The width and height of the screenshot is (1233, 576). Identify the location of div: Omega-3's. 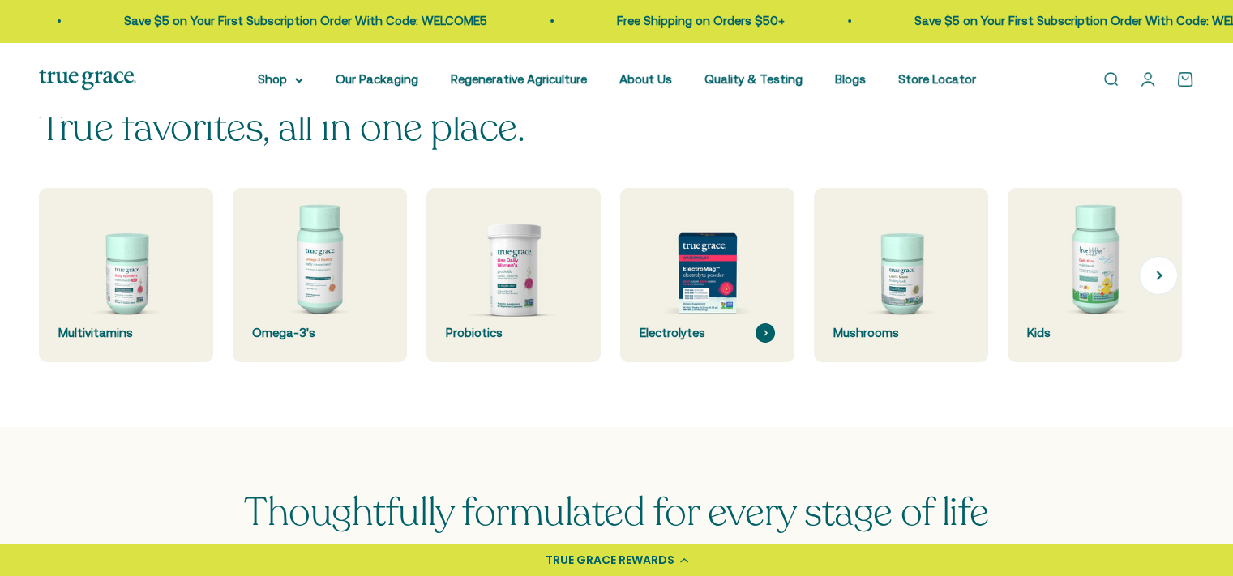
(319, 333).